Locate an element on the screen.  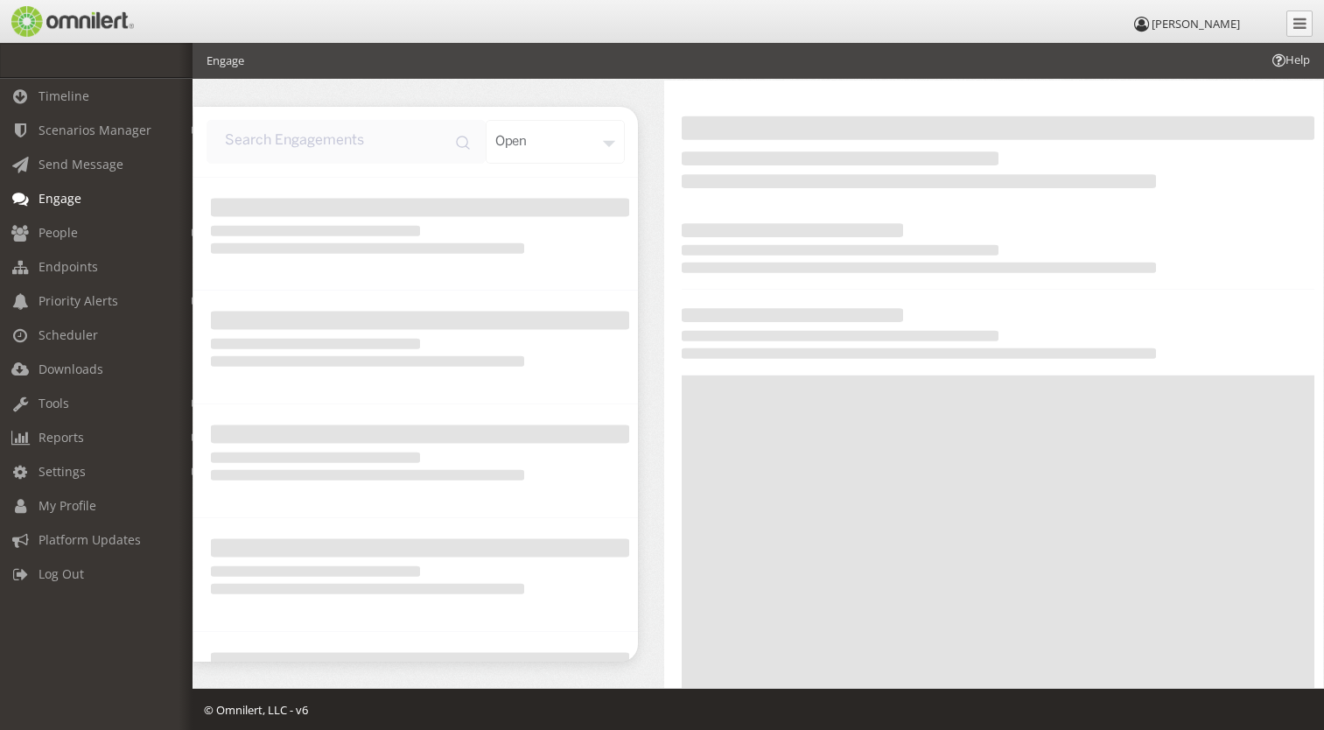
span: Platform Updates is located at coordinates (89, 539).